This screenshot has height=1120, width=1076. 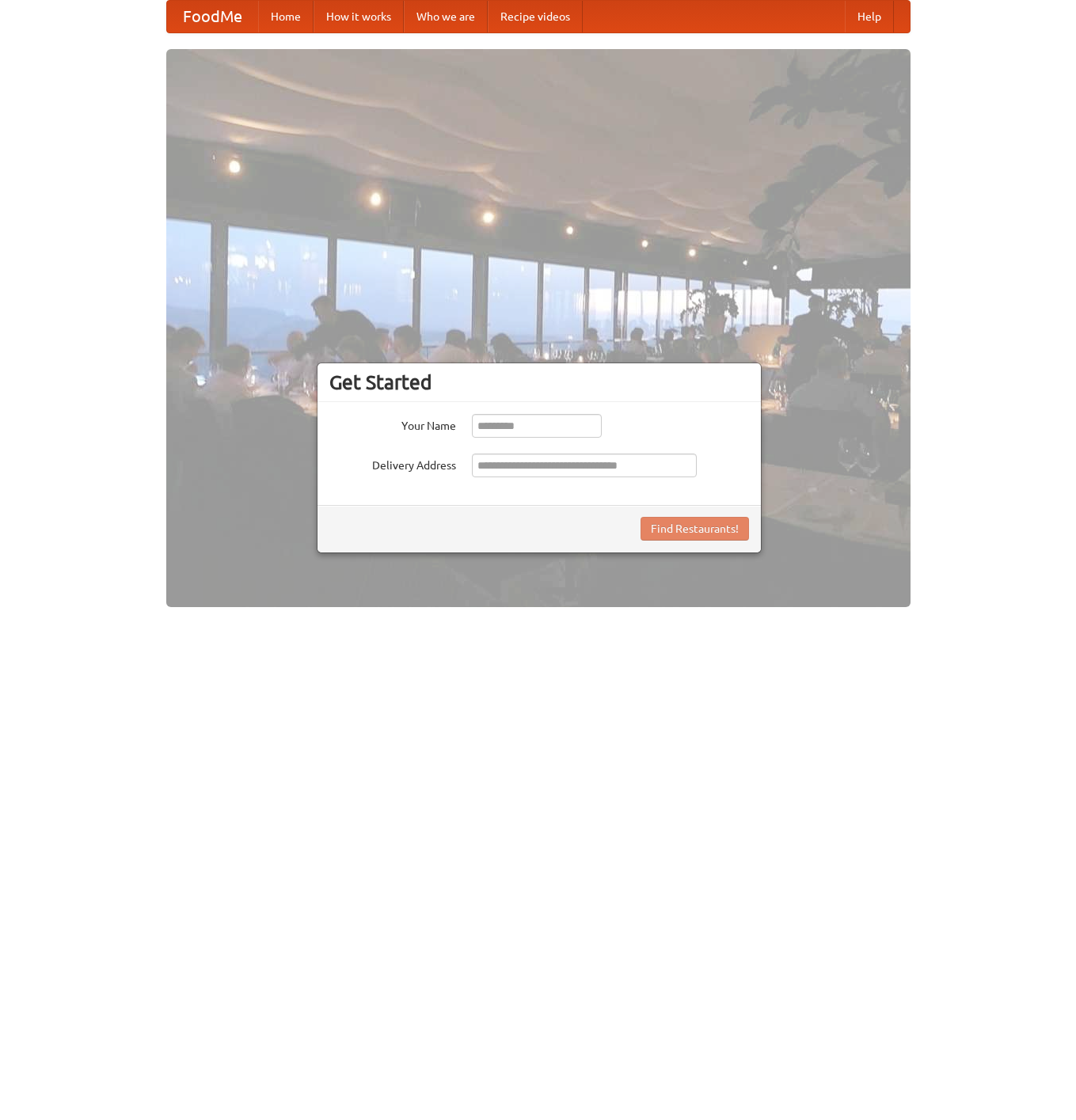 What do you see at coordinates (535, 16) in the screenshot?
I see `a: Recipe videos` at bounding box center [535, 16].